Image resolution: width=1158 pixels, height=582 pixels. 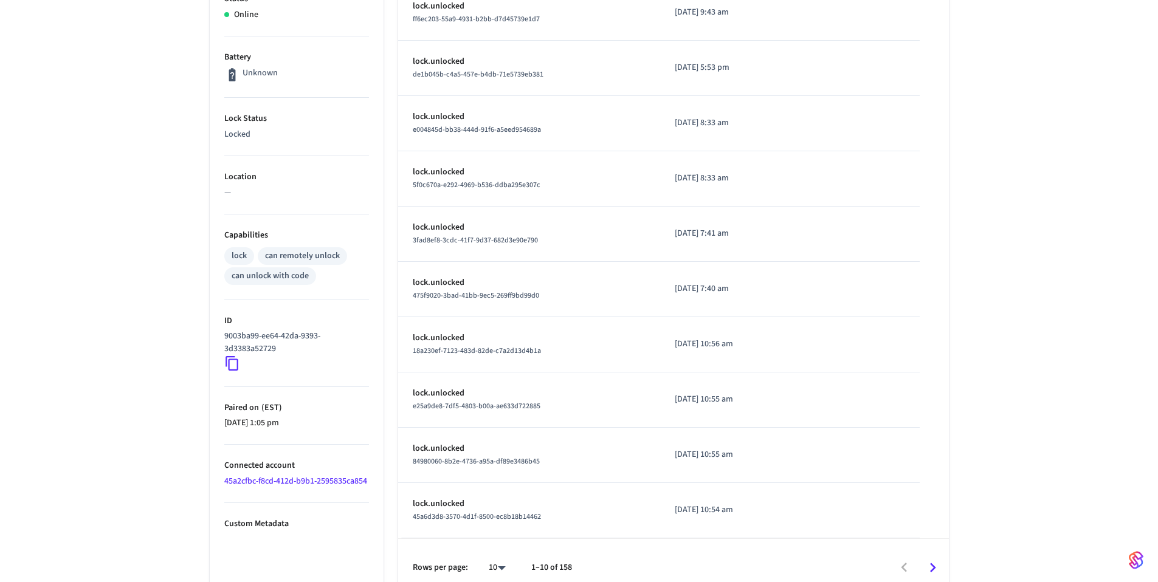 I want to click on button: Go to next page, so click(x=932, y=568).